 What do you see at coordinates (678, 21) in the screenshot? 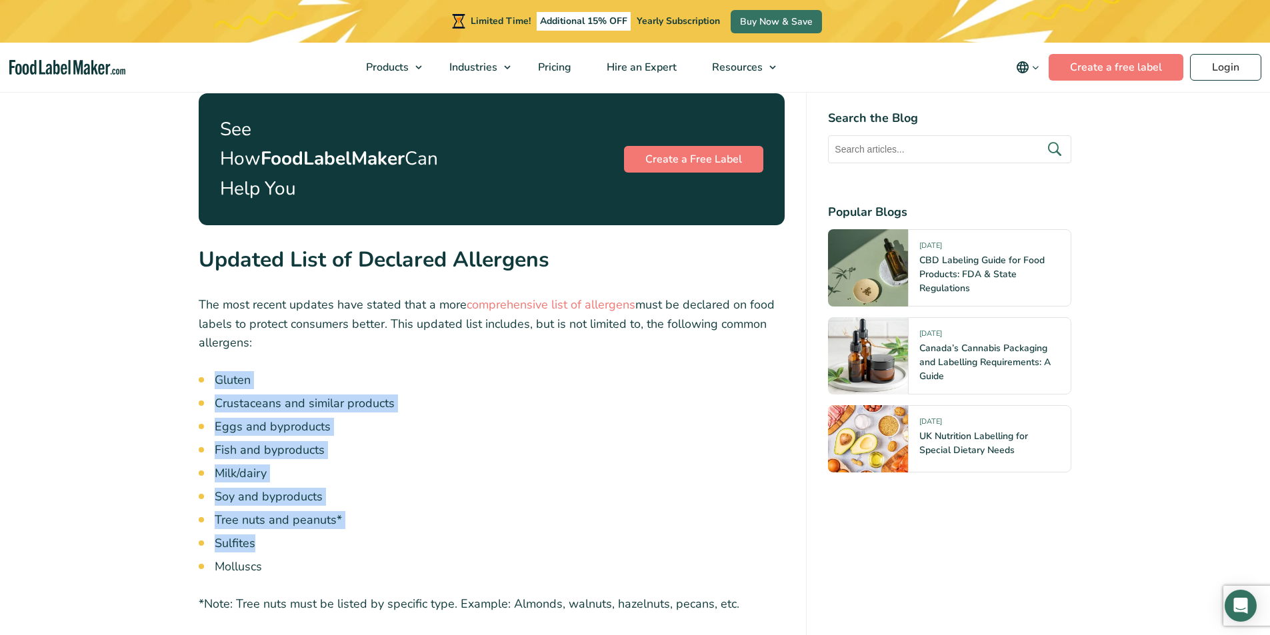
I see `span: Yearly Subscription` at bounding box center [678, 21].